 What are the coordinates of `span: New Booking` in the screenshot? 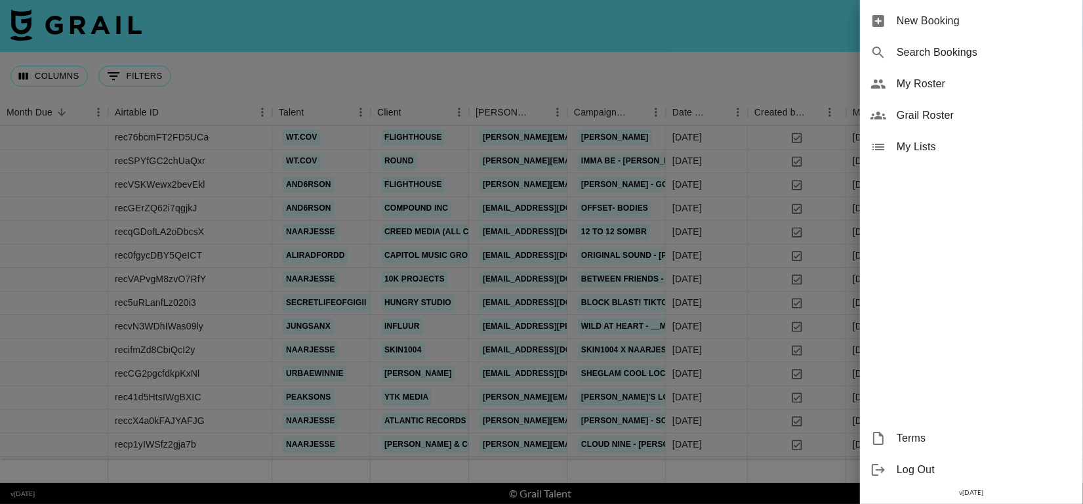 It's located at (985, 21).